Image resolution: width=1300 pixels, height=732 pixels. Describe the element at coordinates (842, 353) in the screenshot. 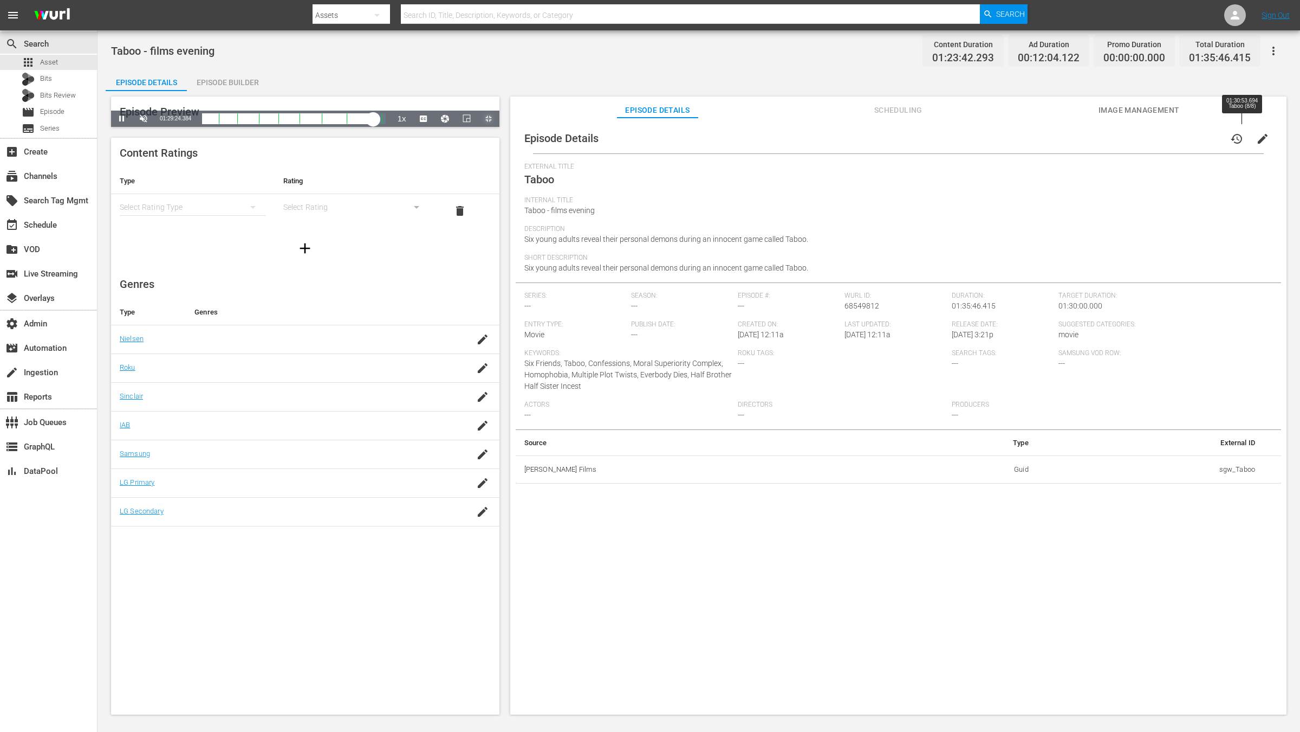

I see `span: Roku Tags:` at that location.